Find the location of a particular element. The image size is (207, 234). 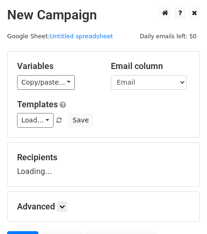

button: Save is located at coordinates (80, 120).